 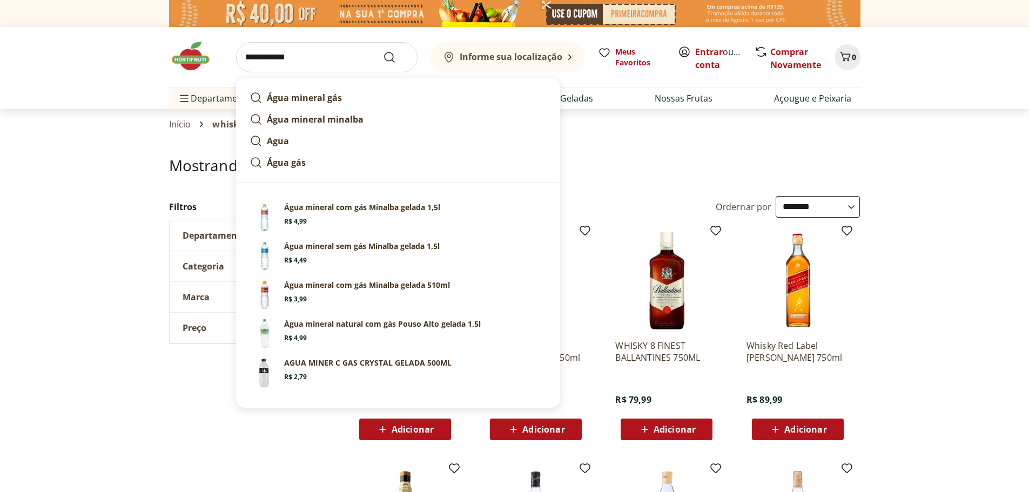 What do you see at coordinates (295, 377) in the screenshot?
I see `span: R$ 2,79` at bounding box center [295, 377].